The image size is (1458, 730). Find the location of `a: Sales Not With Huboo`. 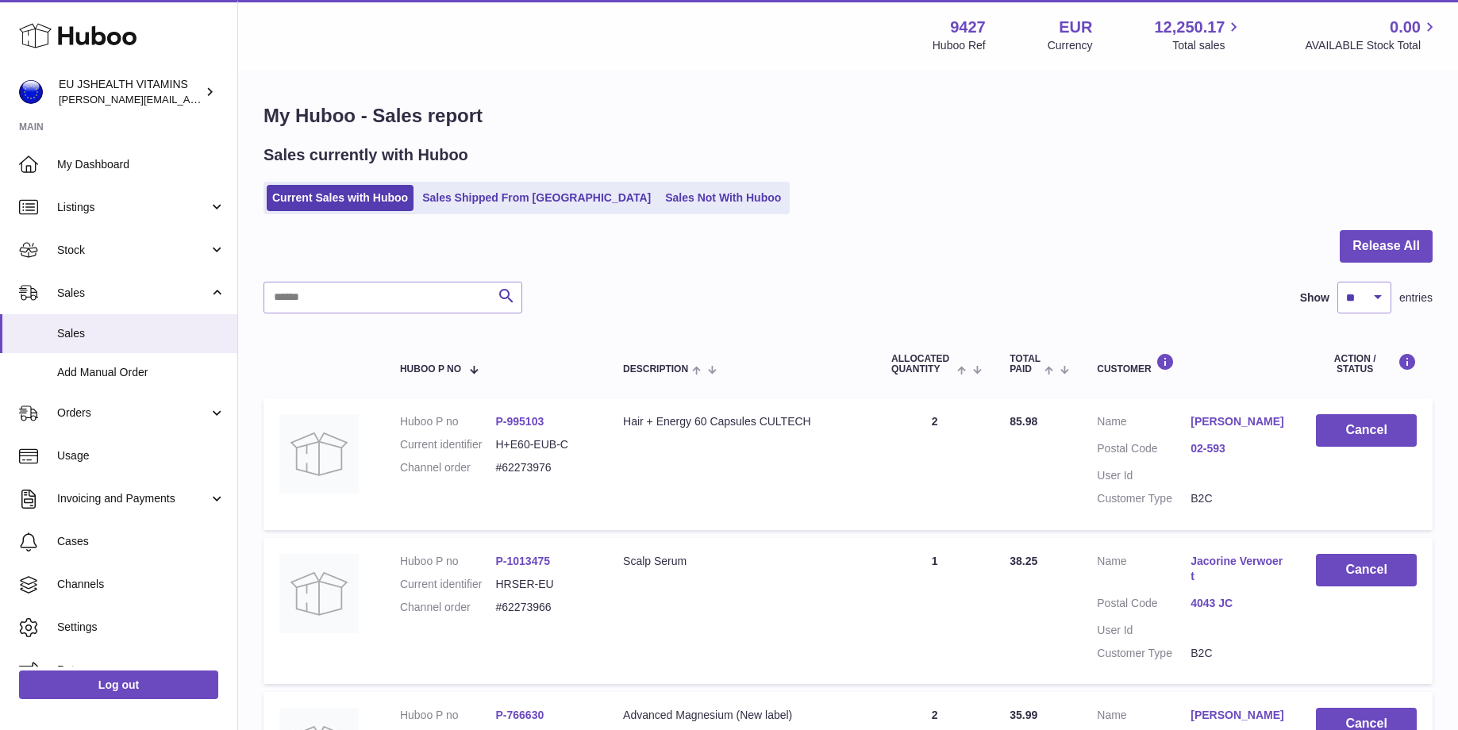

a: Sales Not With Huboo is located at coordinates (723, 198).